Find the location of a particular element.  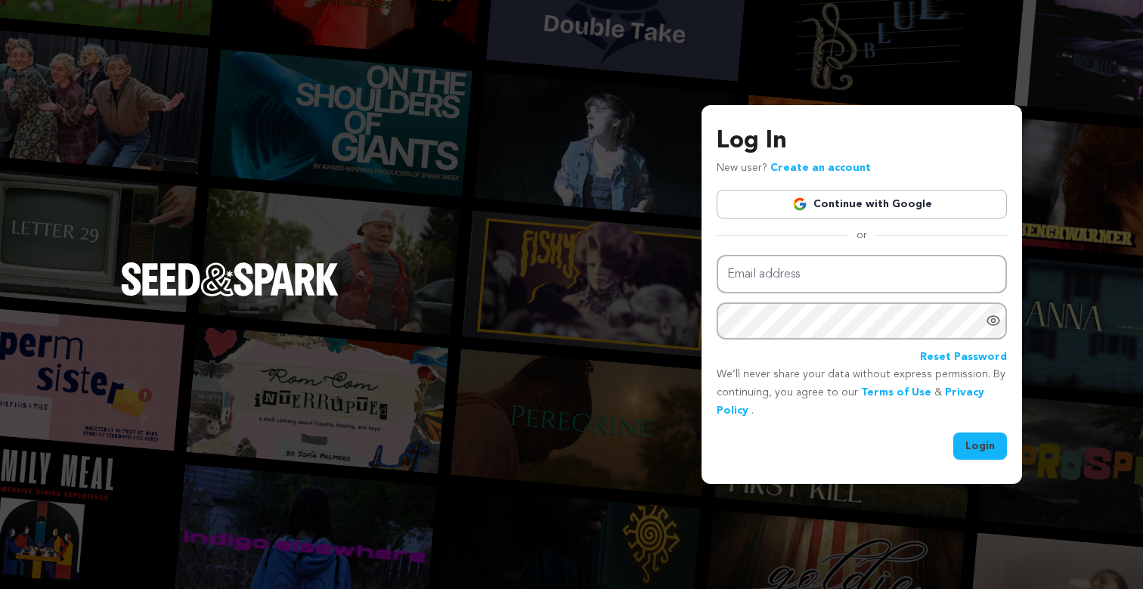

span: or is located at coordinates (861, 235).